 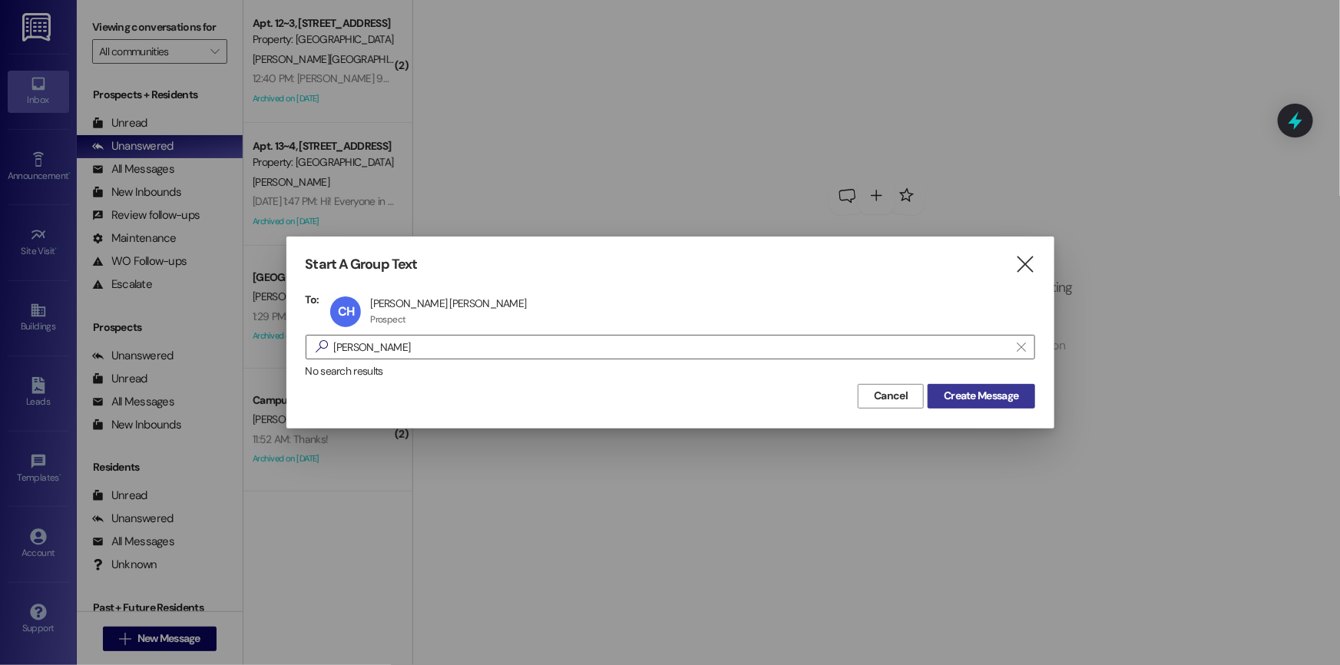 What do you see at coordinates (891, 396) in the screenshot?
I see `span: Cancel` at bounding box center [891, 396].